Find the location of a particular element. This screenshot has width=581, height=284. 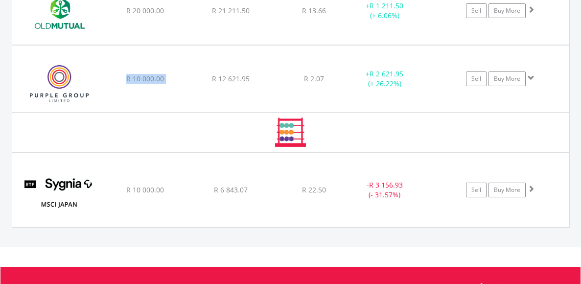

span: R 22.50 is located at coordinates (314, 189).